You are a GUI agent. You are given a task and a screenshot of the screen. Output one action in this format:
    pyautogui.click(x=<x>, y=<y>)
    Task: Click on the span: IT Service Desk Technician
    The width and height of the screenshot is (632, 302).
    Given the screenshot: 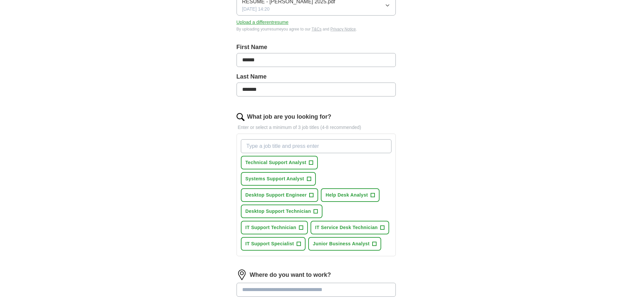 What is the action you would take?
    pyautogui.click(x=346, y=228)
    